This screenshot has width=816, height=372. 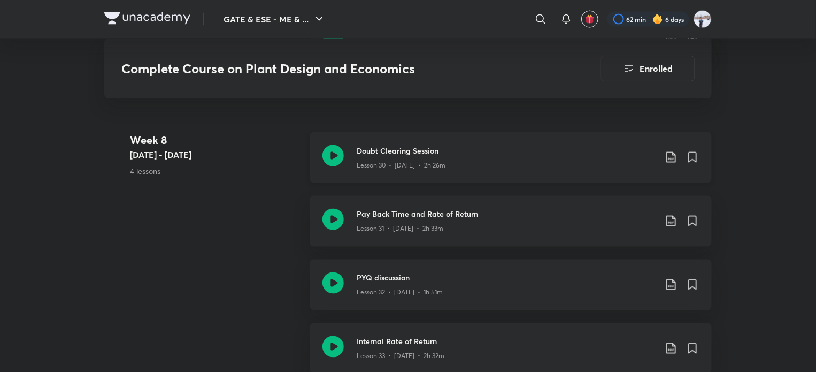 I want to click on img: Company Logo, so click(x=147, y=18).